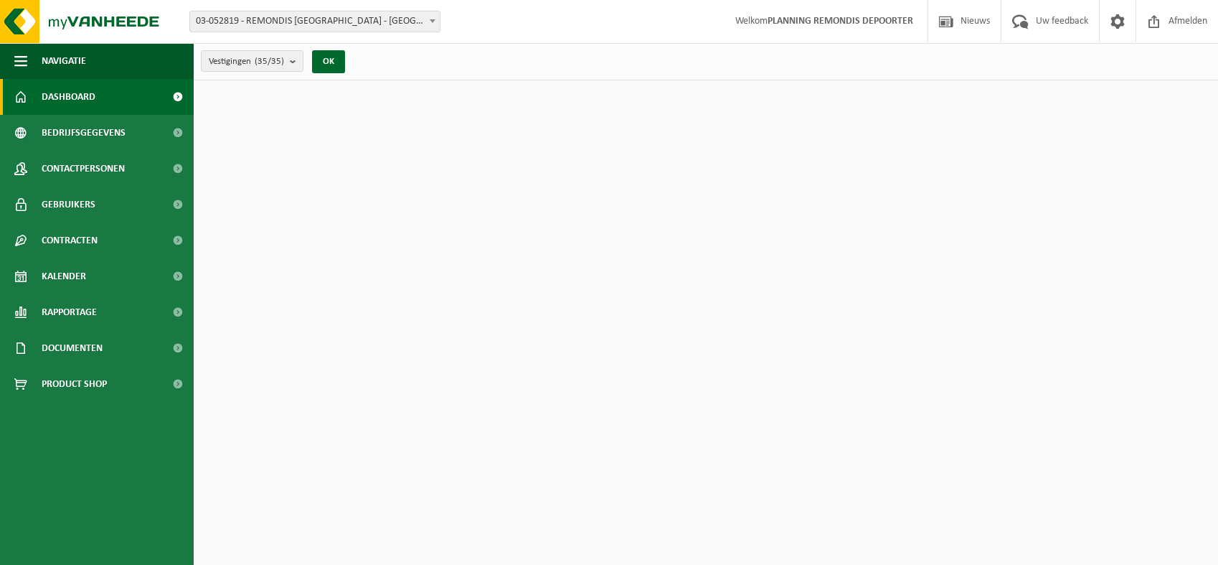  I want to click on button: Vestigingen(35/35), so click(252, 61).